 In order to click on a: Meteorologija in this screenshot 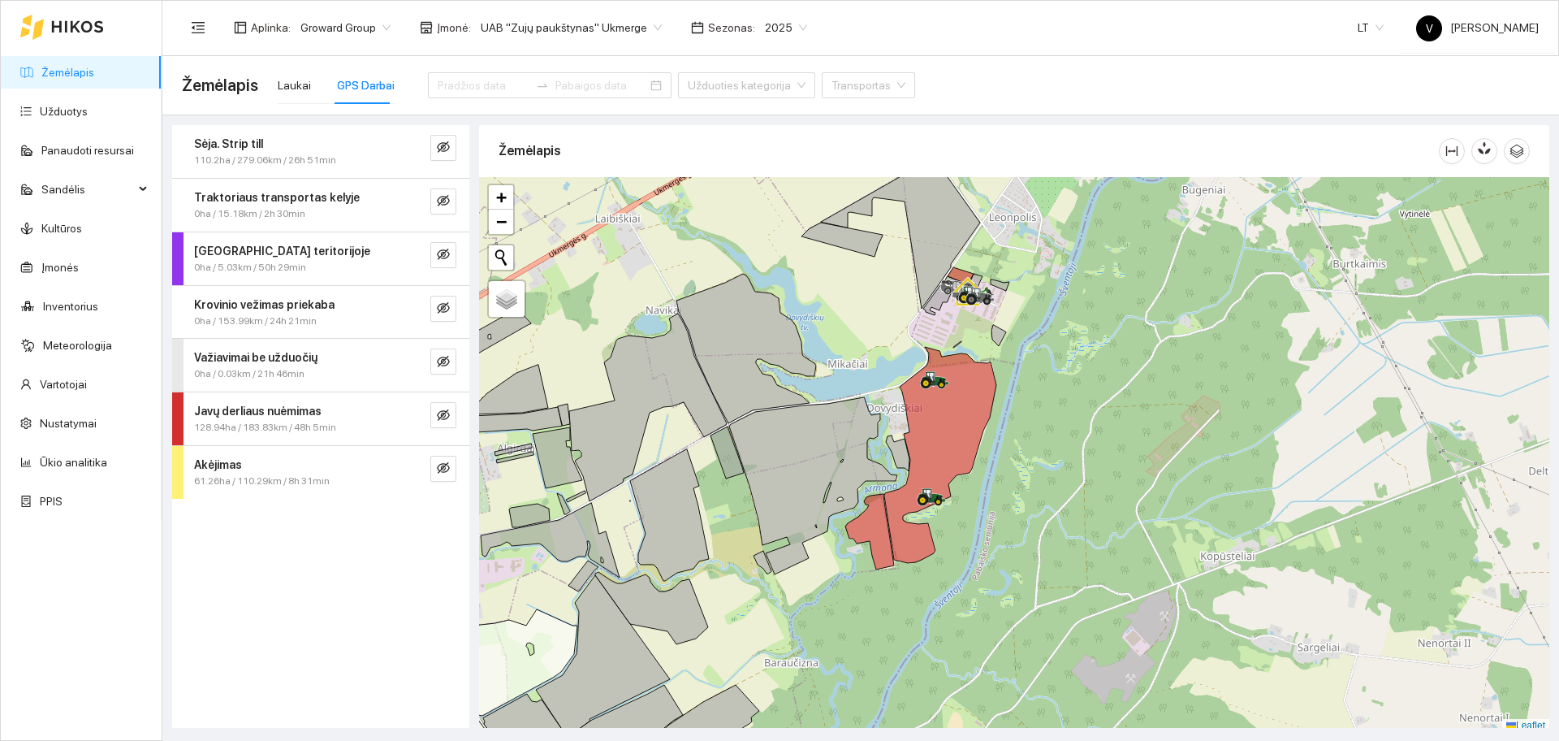, I will do `click(77, 345)`.